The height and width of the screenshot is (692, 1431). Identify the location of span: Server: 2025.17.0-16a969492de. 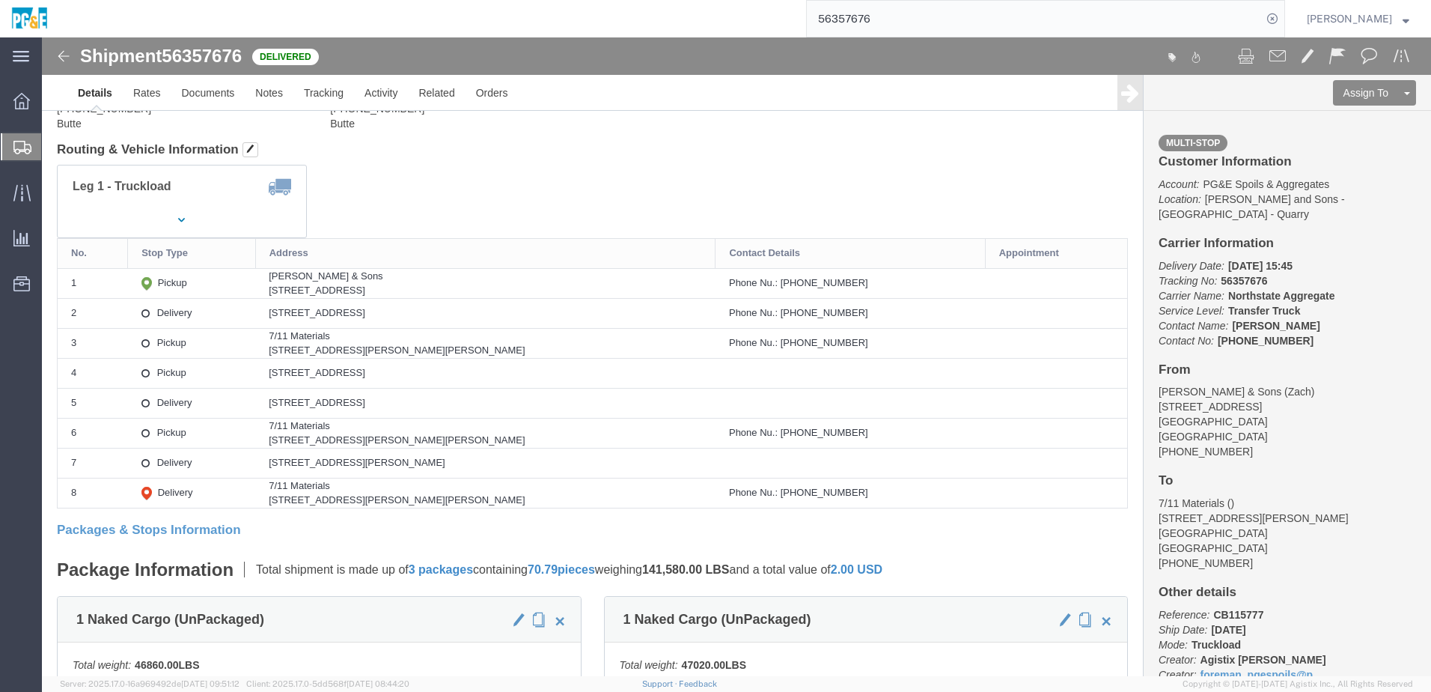
(150, 683).